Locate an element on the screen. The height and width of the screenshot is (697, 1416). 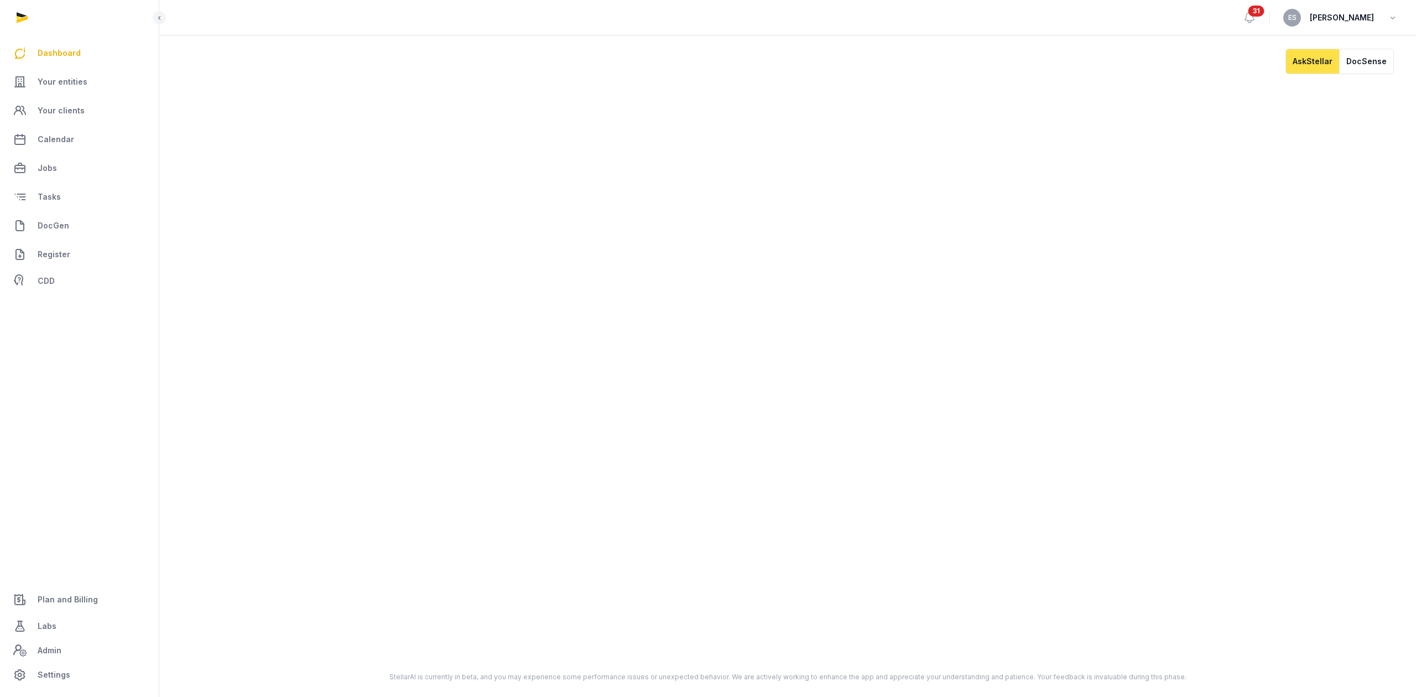
span: Dashboard is located at coordinates (59, 53).